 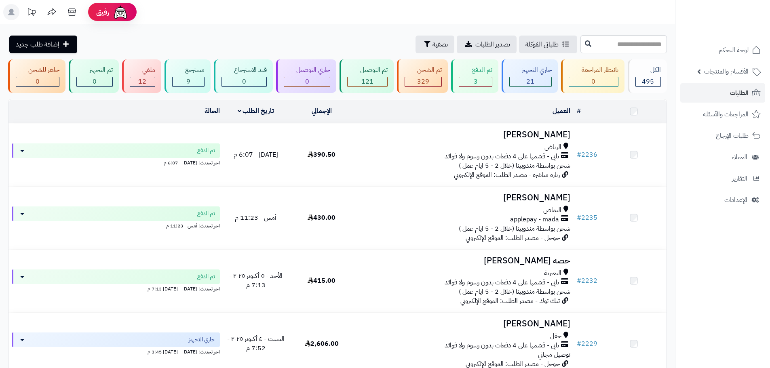 I want to click on span: 12, so click(x=142, y=82).